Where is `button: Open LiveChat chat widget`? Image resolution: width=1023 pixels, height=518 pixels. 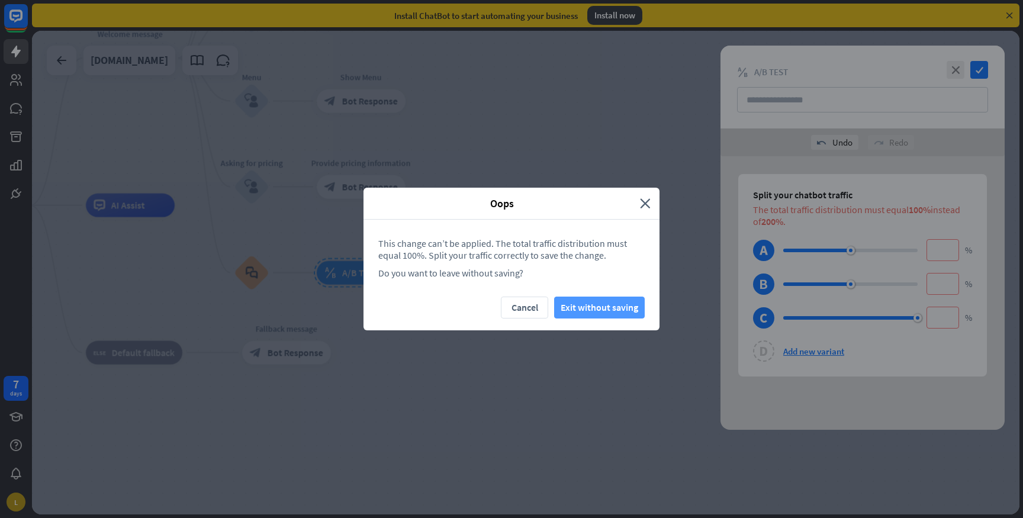
button: Open LiveChat chat widget is located at coordinates (27, 23).